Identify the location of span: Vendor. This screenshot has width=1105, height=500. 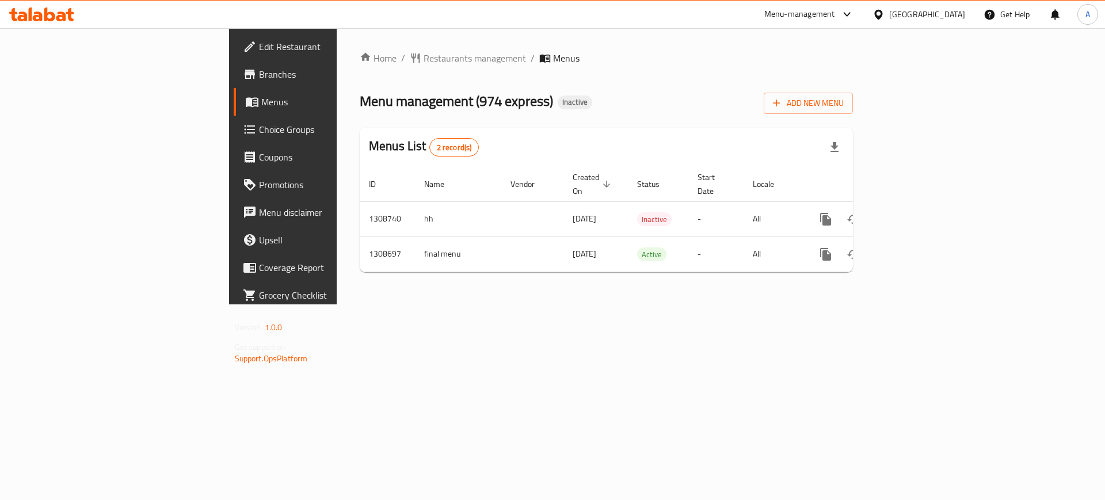
(530, 184).